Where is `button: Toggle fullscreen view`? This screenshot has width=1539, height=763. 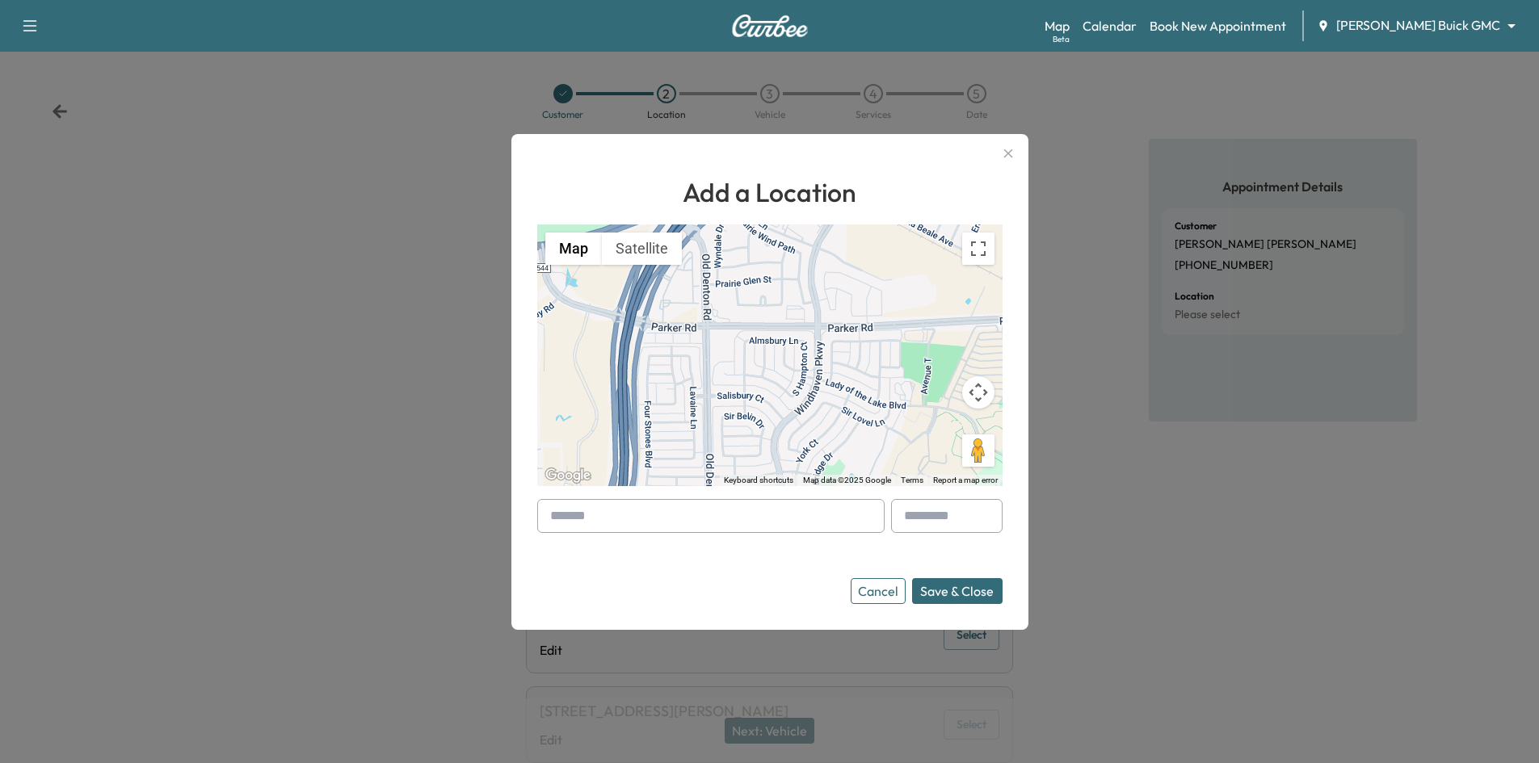
button: Toggle fullscreen view is located at coordinates (978, 249).